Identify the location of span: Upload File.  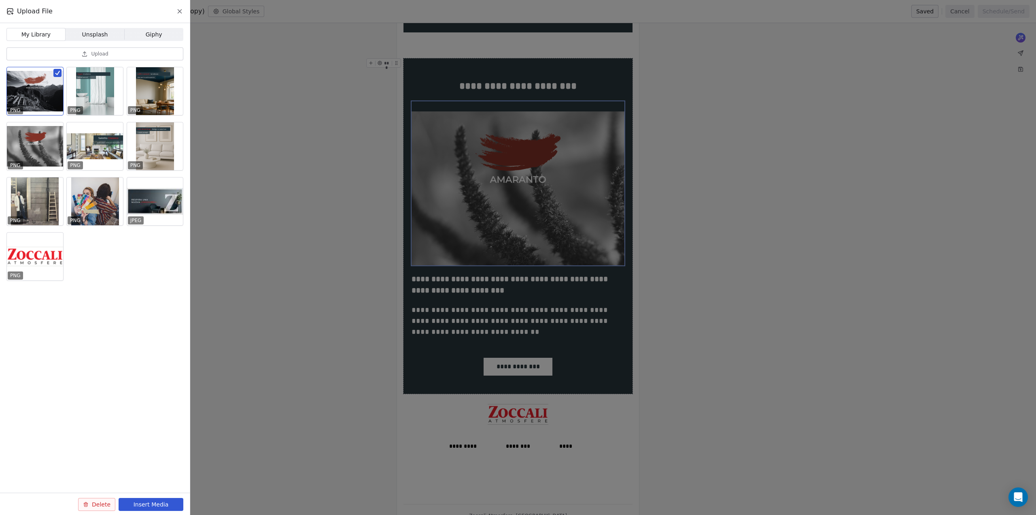
(35, 11).